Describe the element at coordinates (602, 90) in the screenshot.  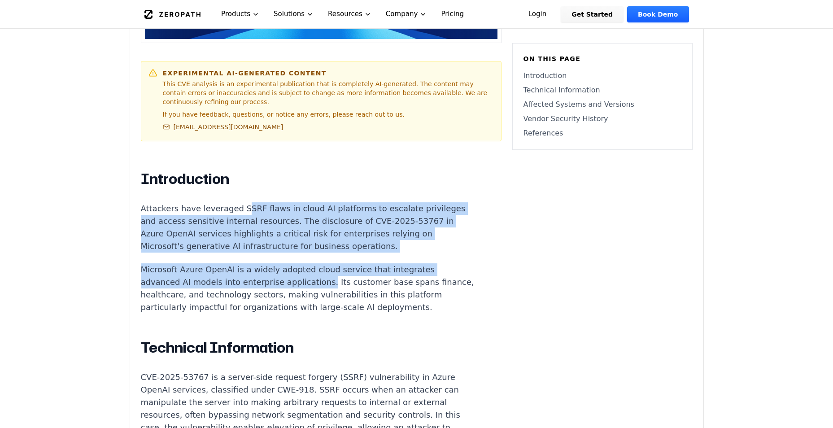
I see `a: Technical Information` at that location.